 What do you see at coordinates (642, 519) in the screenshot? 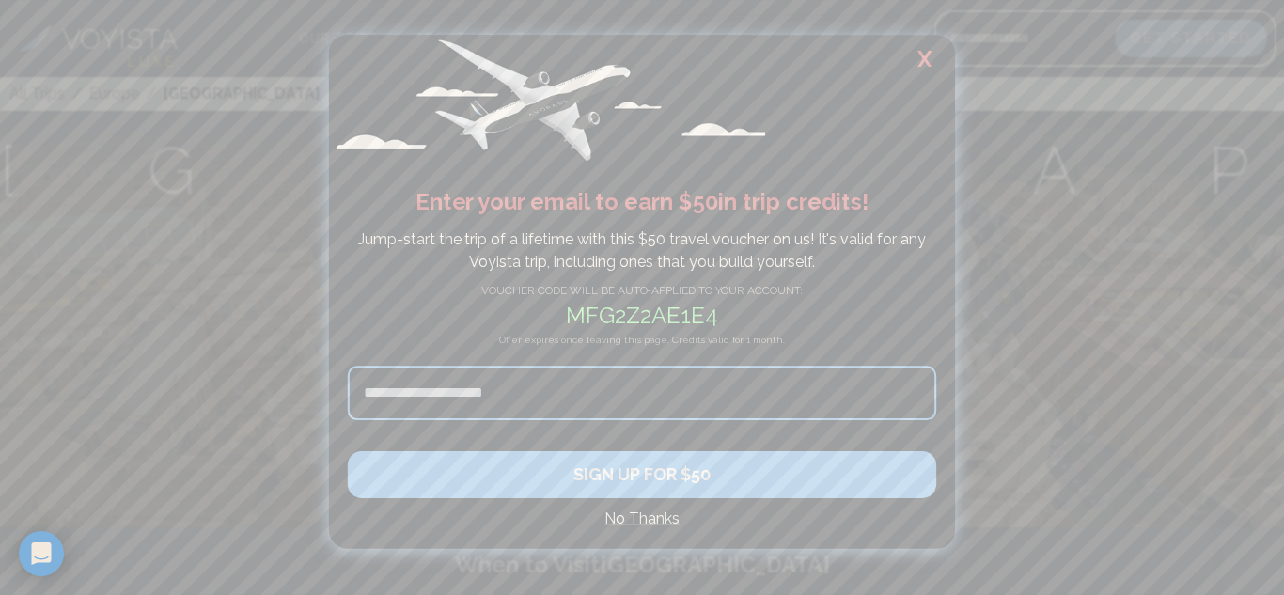
I see `h4: No Thanks` at bounding box center [642, 519].